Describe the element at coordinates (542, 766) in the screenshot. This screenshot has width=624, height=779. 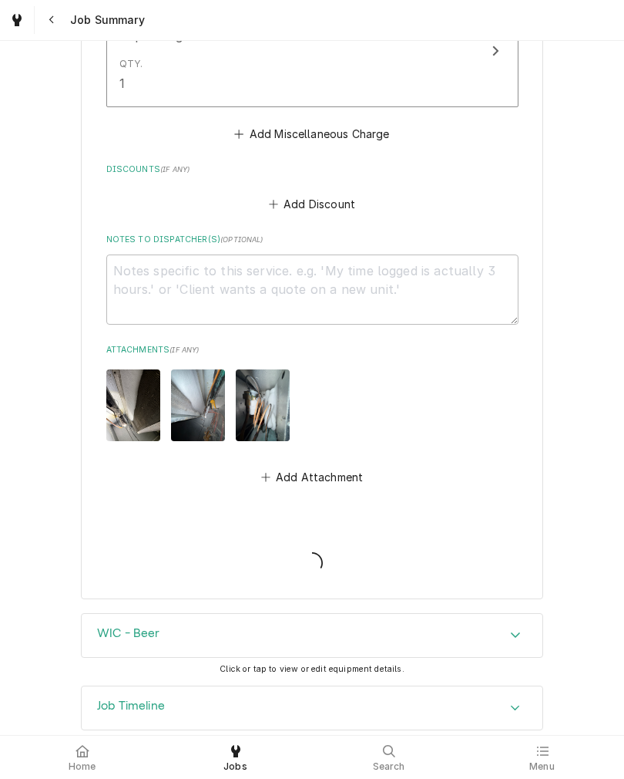
I see `span: Menu` at that location.